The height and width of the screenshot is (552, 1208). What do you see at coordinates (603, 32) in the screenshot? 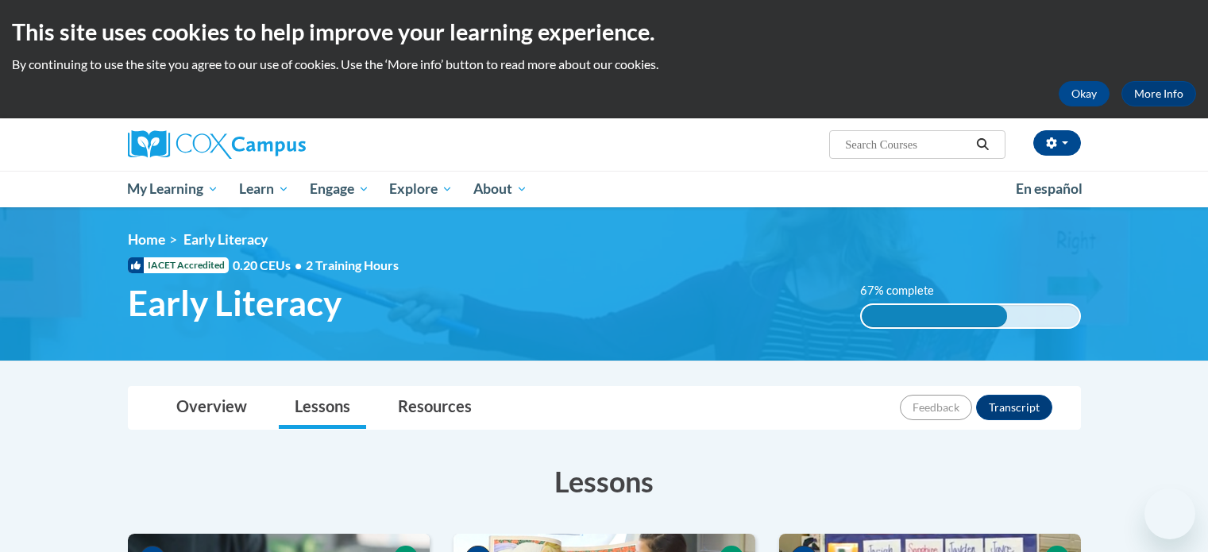
I see `h2: This site uses cookies to help improve your learning experience.` at bounding box center [603, 32].